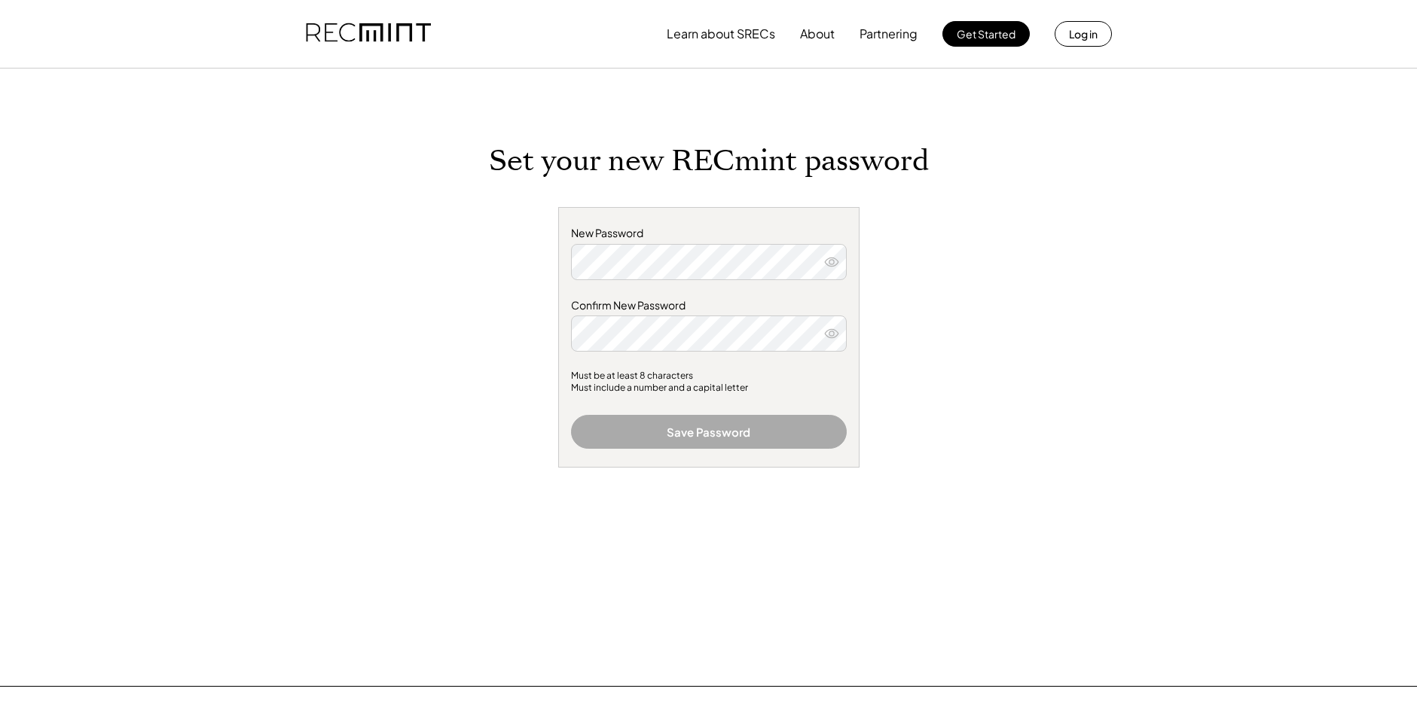  Describe the element at coordinates (1083, 34) in the screenshot. I see `button: Log in` at that location.